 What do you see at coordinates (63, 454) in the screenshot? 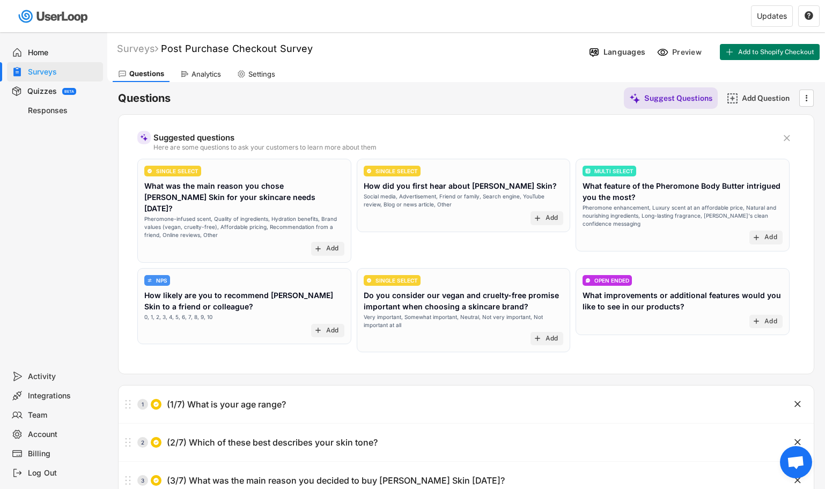
I see `div: Billing` at bounding box center [63, 454].